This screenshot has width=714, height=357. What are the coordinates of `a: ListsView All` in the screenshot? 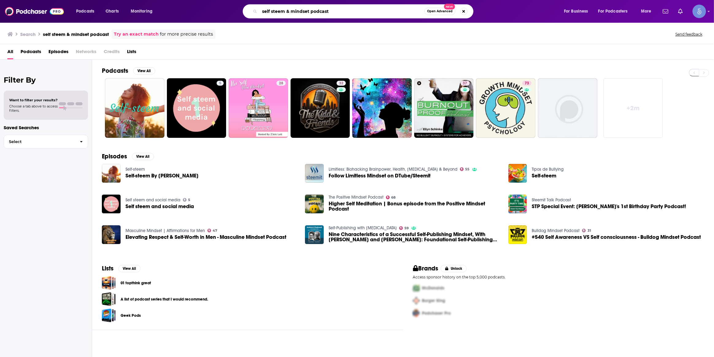 It's located at (121, 268).